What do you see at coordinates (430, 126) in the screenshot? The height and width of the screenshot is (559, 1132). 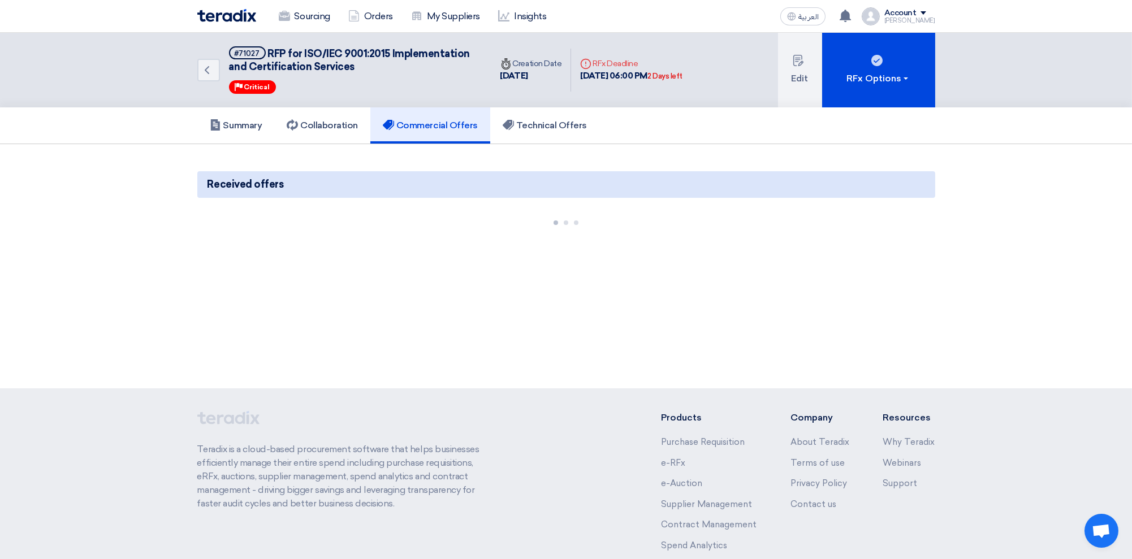 I see `h5: Commercial Offers` at bounding box center [430, 126].